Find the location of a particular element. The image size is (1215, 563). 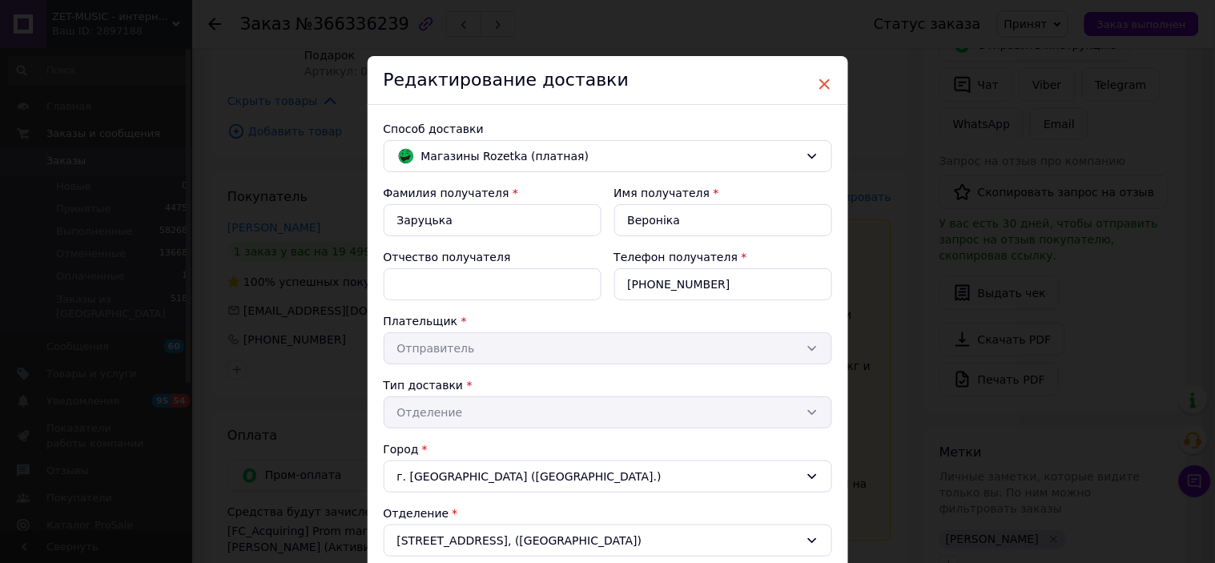

div: Отделение is located at coordinates (608, 513).